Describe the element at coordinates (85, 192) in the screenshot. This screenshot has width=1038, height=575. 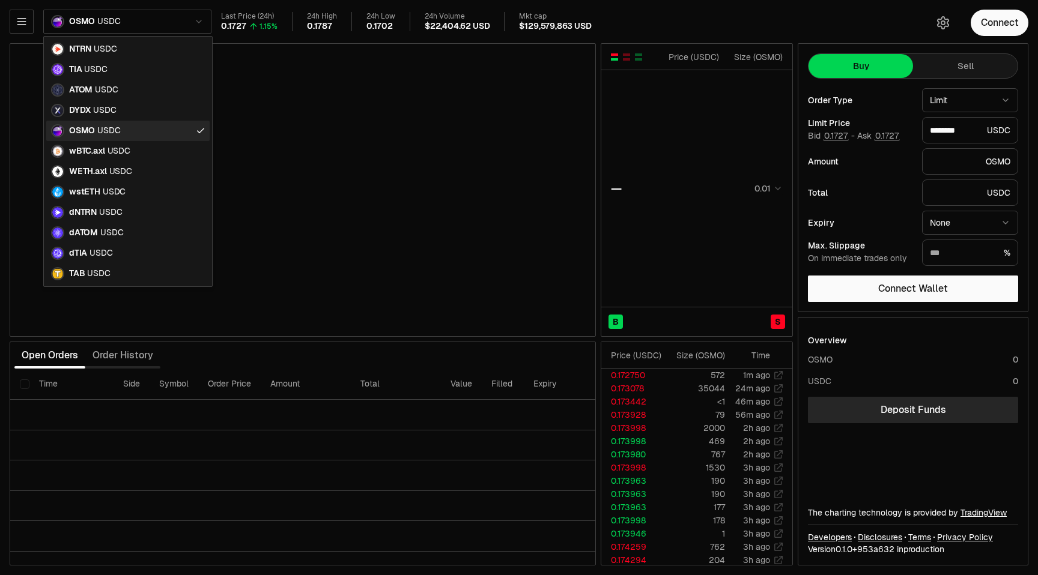
I see `span: wstETH` at that location.